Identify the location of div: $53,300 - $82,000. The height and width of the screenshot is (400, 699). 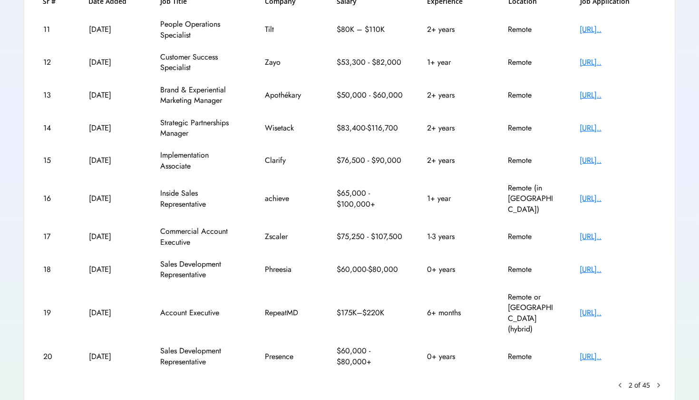
(370, 62).